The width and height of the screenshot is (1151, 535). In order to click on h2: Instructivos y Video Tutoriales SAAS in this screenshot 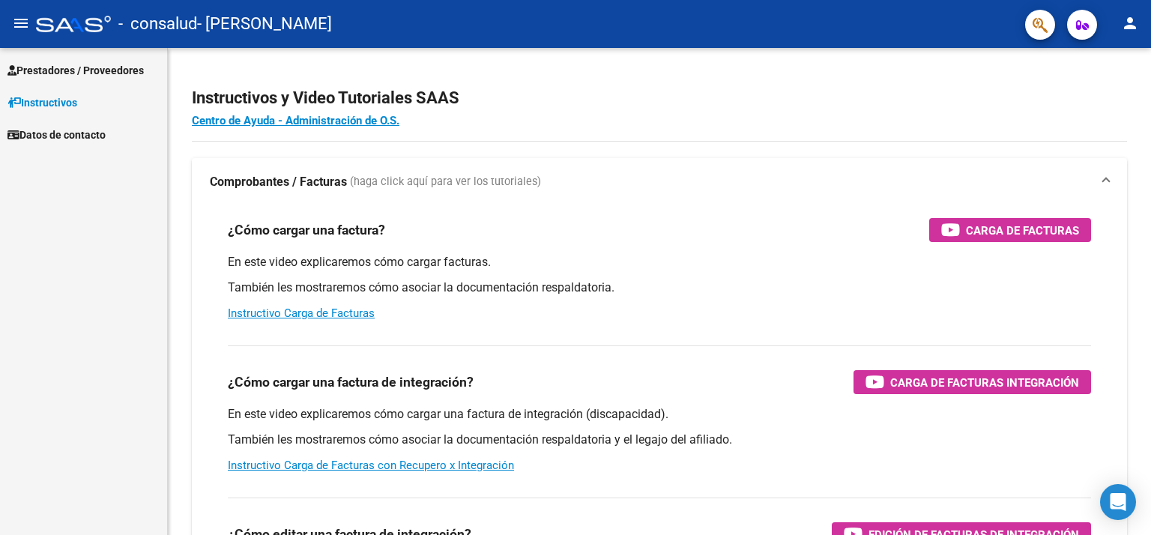, I will do `click(659, 98)`.